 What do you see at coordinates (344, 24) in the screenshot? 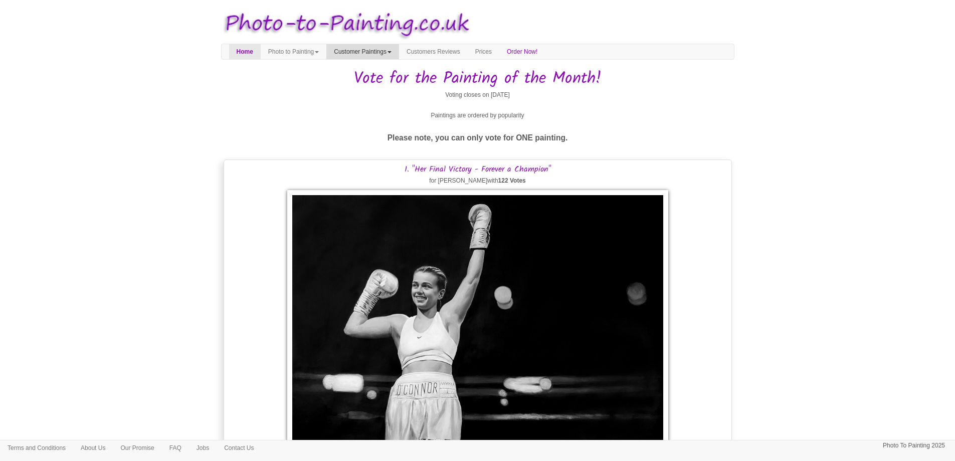
I see `img: Photo to Painting` at bounding box center [344, 24].